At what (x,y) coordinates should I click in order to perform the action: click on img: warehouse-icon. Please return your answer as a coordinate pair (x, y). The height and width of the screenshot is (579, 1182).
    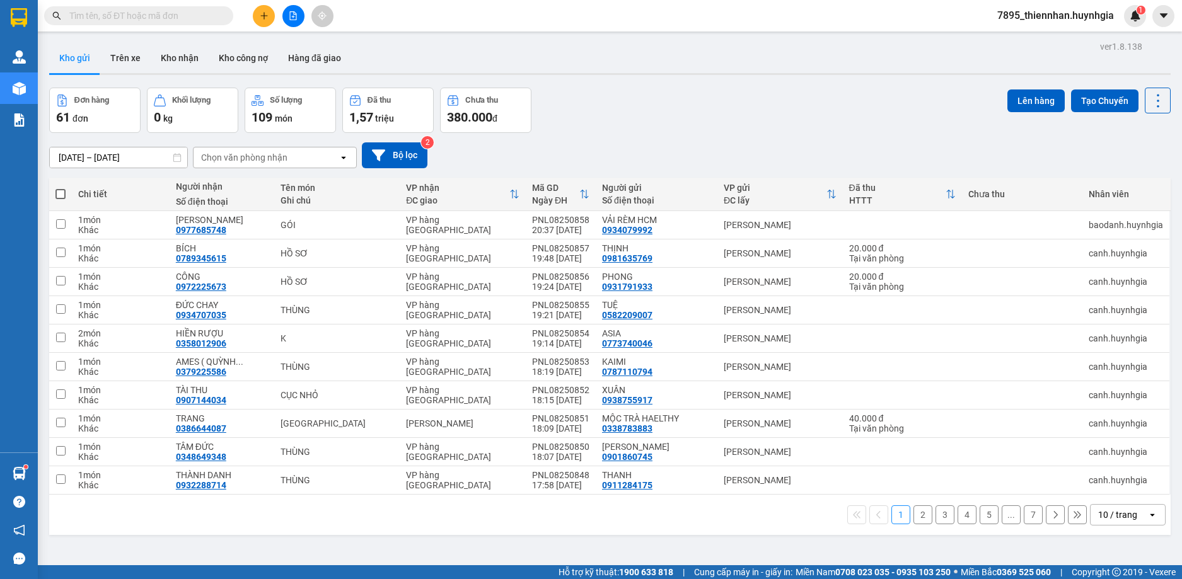
    Looking at the image, I should click on (19, 57).